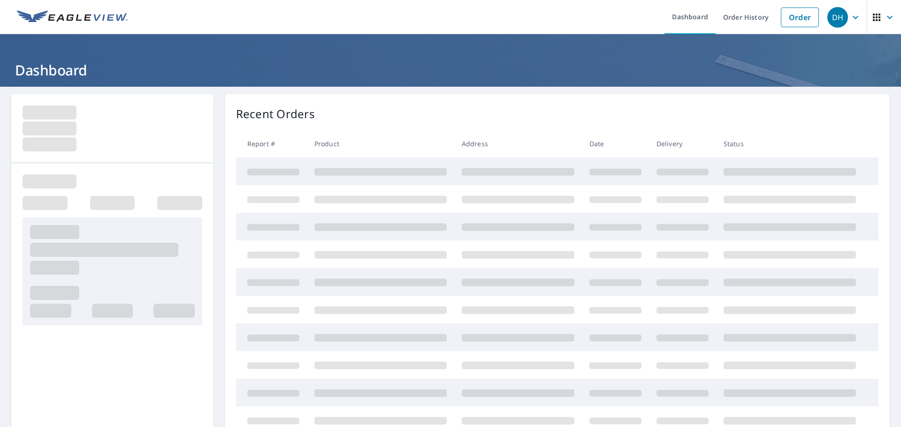 This screenshot has height=427, width=901. Describe the element at coordinates (72, 17) in the screenshot. I see `img: EV Logo` at that location.